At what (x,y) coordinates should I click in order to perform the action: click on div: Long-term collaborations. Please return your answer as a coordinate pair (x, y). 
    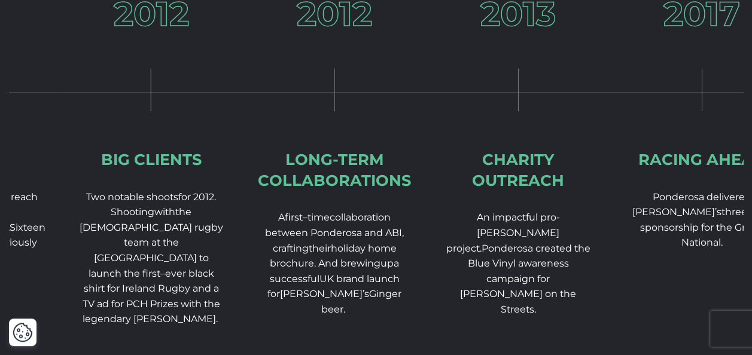
    Looking at the image, I should click on (334, 170).